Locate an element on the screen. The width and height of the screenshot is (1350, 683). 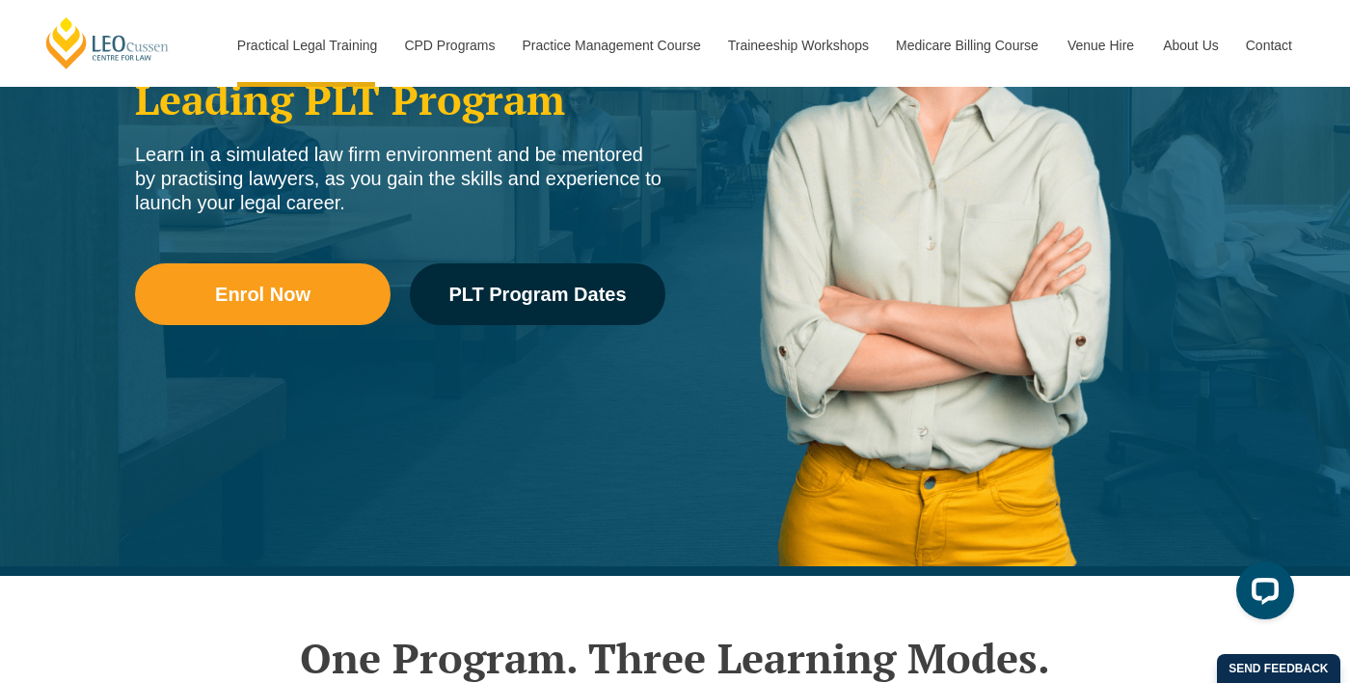
a: PLT Program Dates is located at coordinates (537, 294).